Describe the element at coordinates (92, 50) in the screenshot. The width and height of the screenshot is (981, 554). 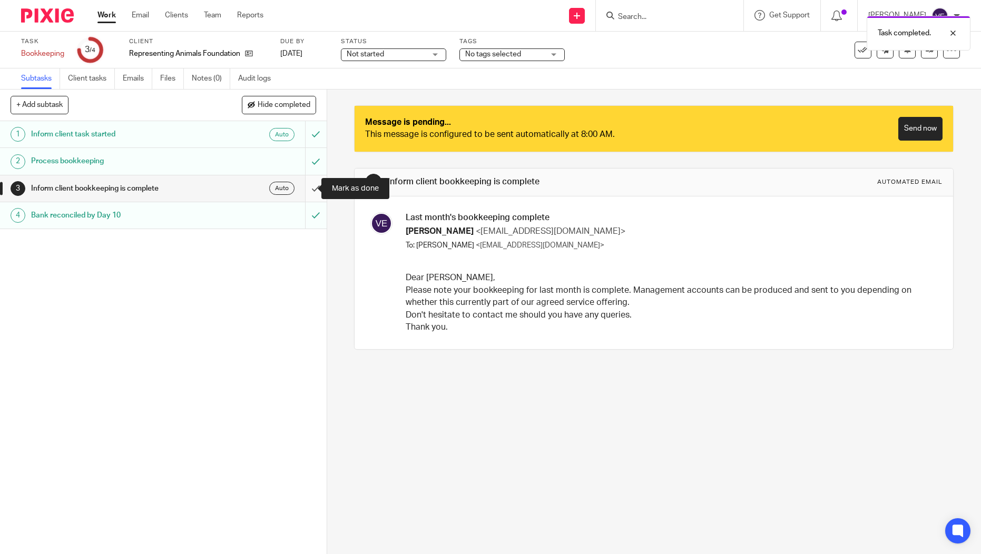
I see `small: /4` at that location.